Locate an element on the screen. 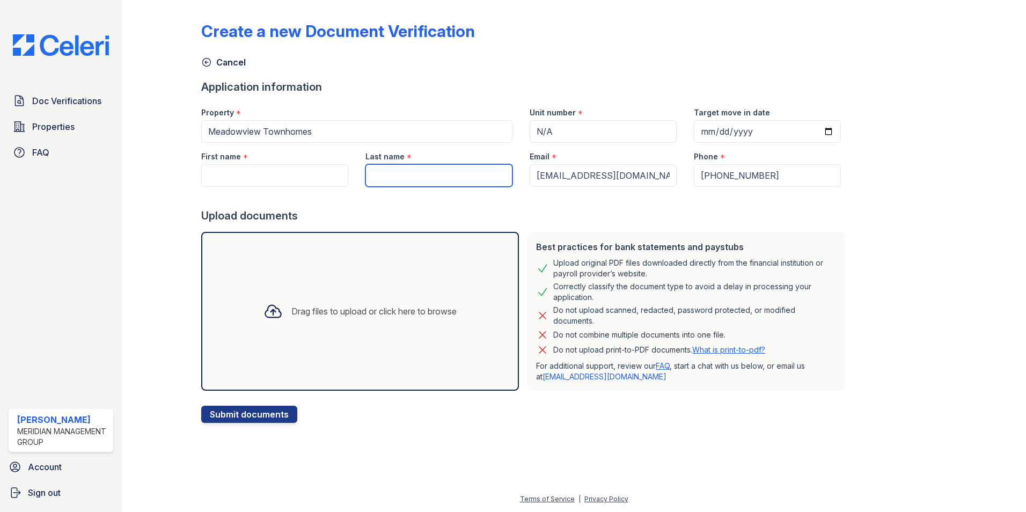 The width and height of the screenshot is (1026, 512). span: Properties is located at coordinates (53, 127).